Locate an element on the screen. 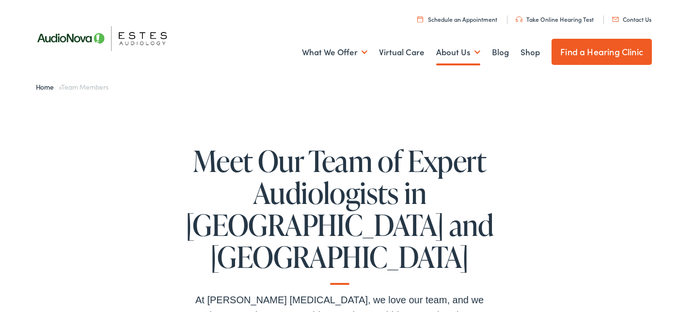 This screenshot has height=312, width=679. a: Blog is located at coordinates (500, 52).